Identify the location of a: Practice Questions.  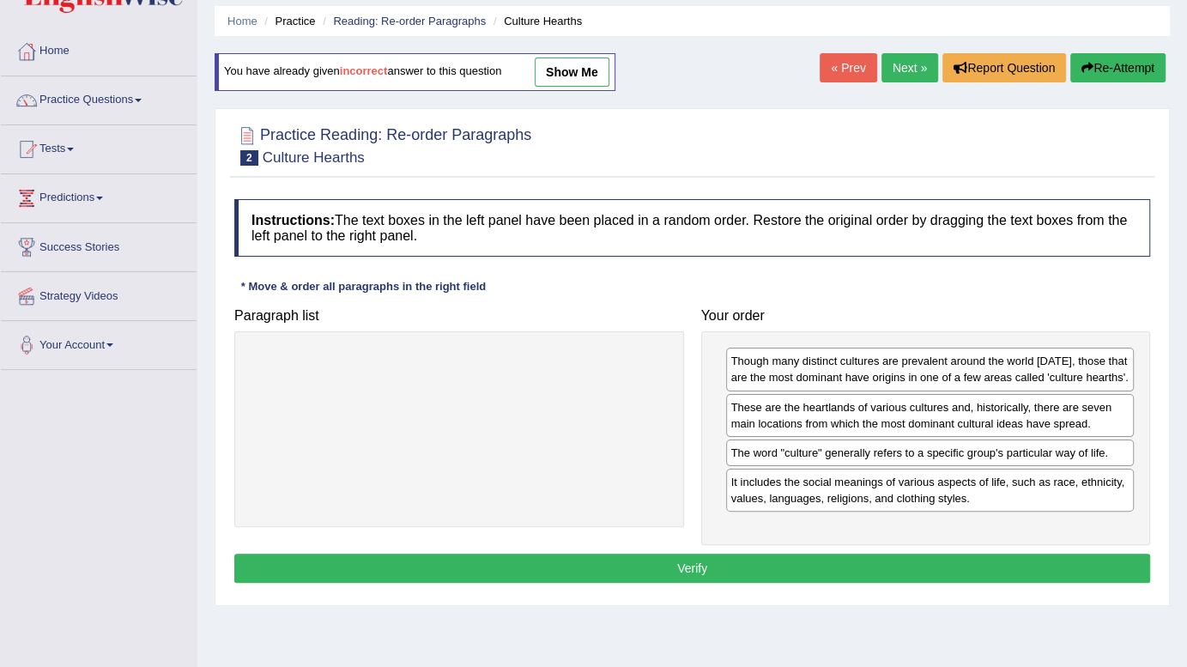
(99, 98).